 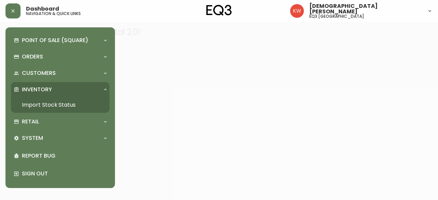 I want to click on p: Retail, so click(x=30, y=122).